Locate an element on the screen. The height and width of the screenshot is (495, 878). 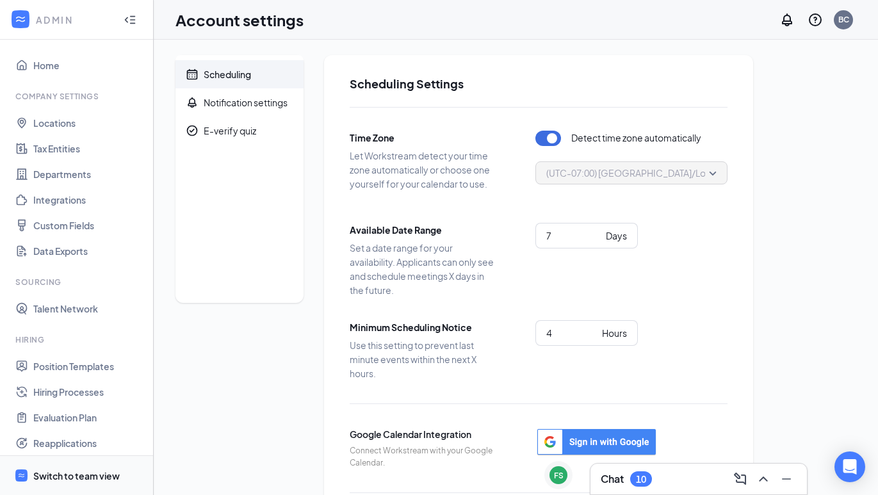
div: ADMIN is located at coordinates (74, 20).